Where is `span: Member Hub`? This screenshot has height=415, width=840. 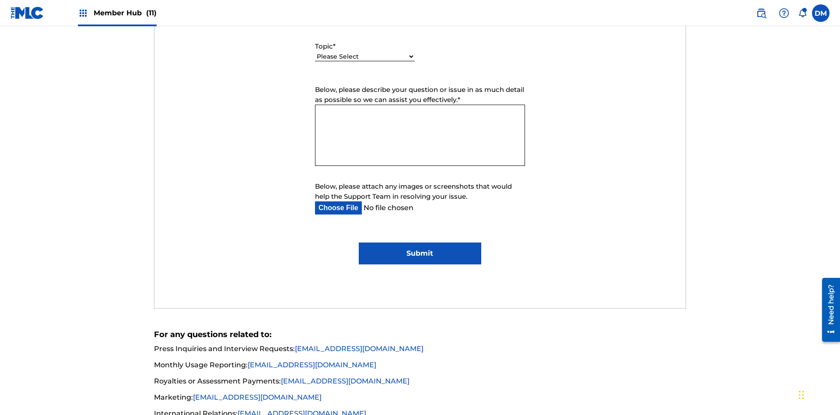 span: Member Hub is located at coordinates (125, 13).